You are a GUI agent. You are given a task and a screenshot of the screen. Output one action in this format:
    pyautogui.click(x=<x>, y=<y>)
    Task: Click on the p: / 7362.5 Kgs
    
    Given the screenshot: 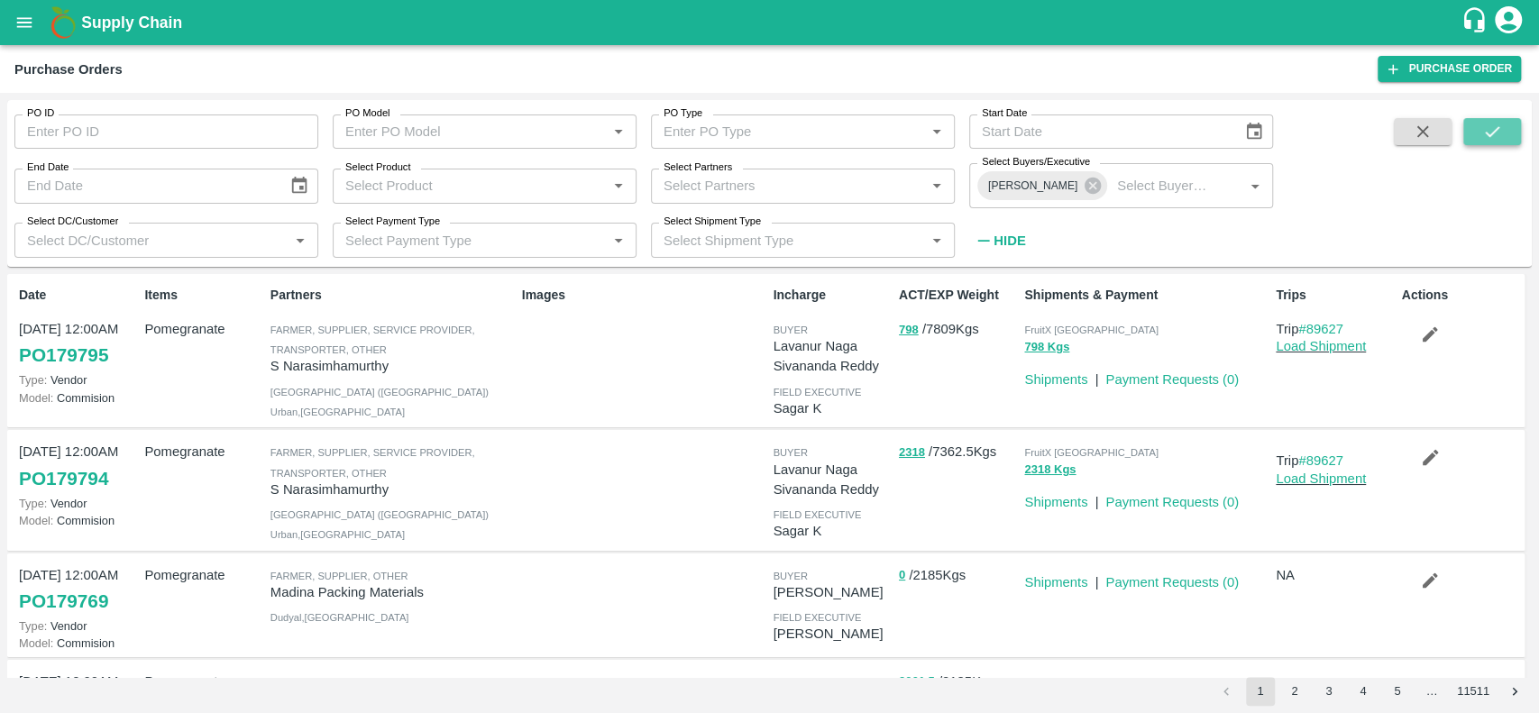 What is the action you would take?
    pyautogui.click(x=958, y=452)
    